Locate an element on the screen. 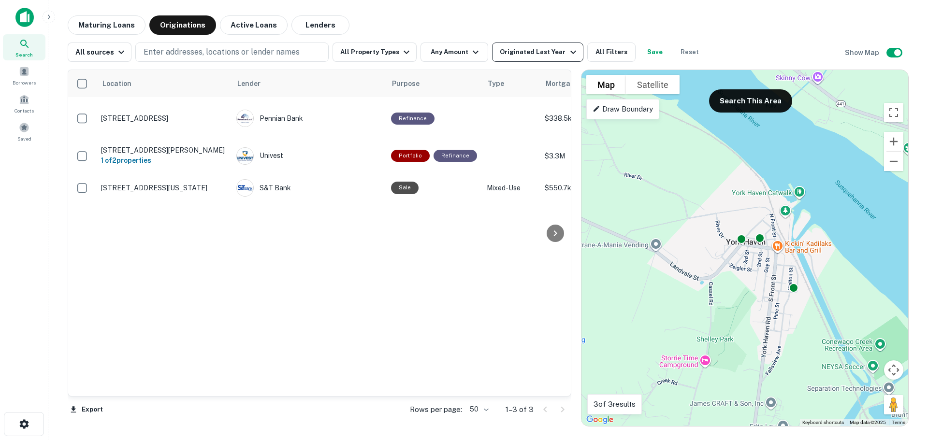  a: Contacts is located at coordinates (24, 103).